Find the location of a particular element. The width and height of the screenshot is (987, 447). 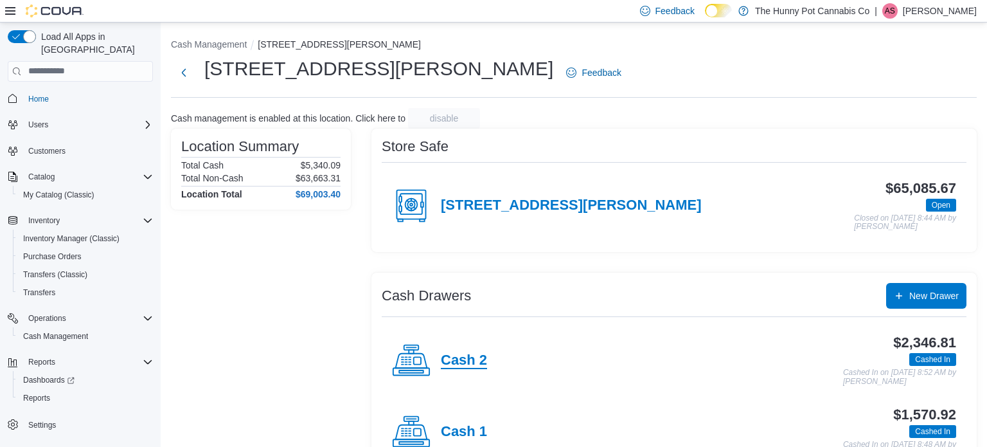

span: disable is located at coordinates (444, 118).